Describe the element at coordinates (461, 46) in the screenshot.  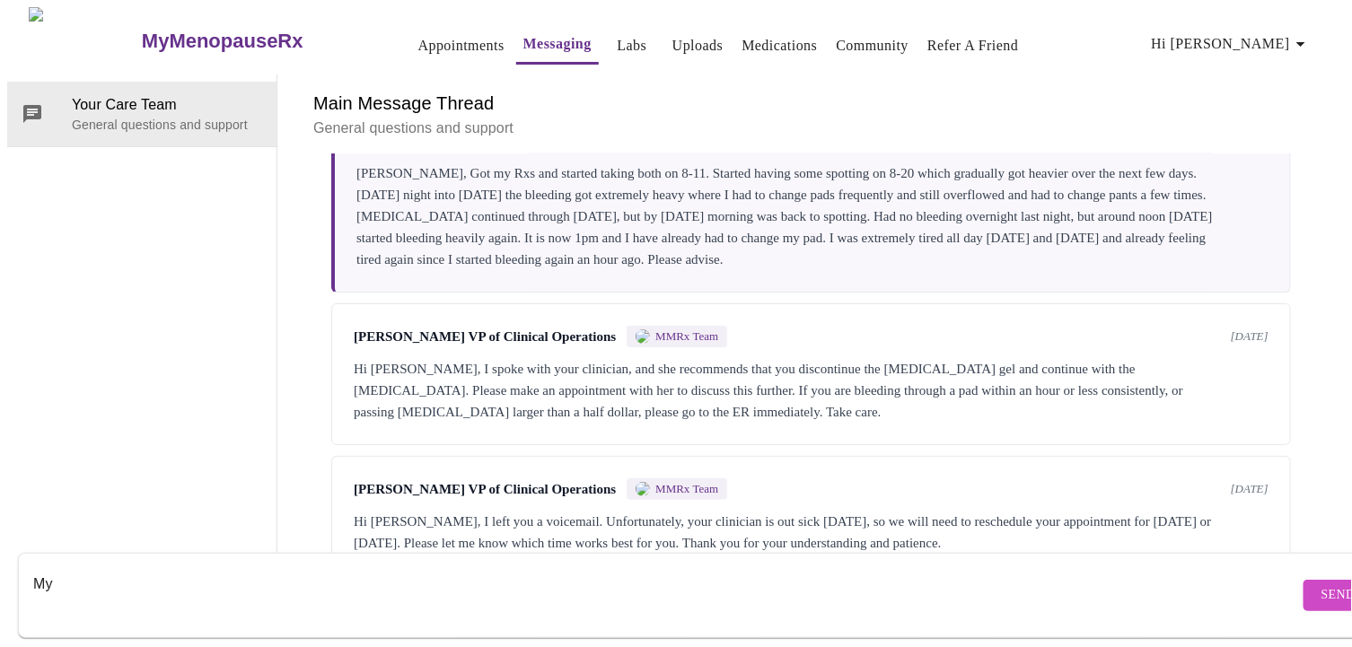
I see `a: Appointments` at that location.